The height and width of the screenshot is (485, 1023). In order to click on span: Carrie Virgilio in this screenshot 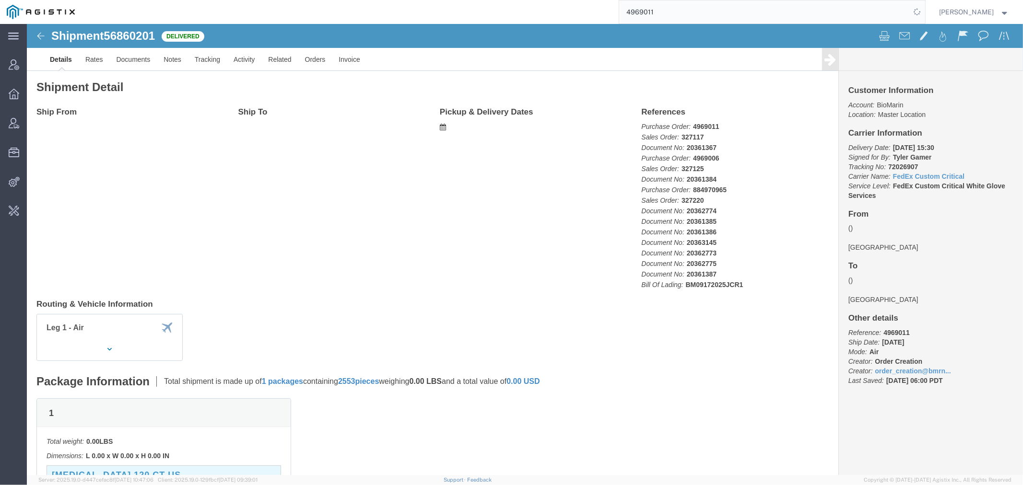, I will do `click(967, 12)`.